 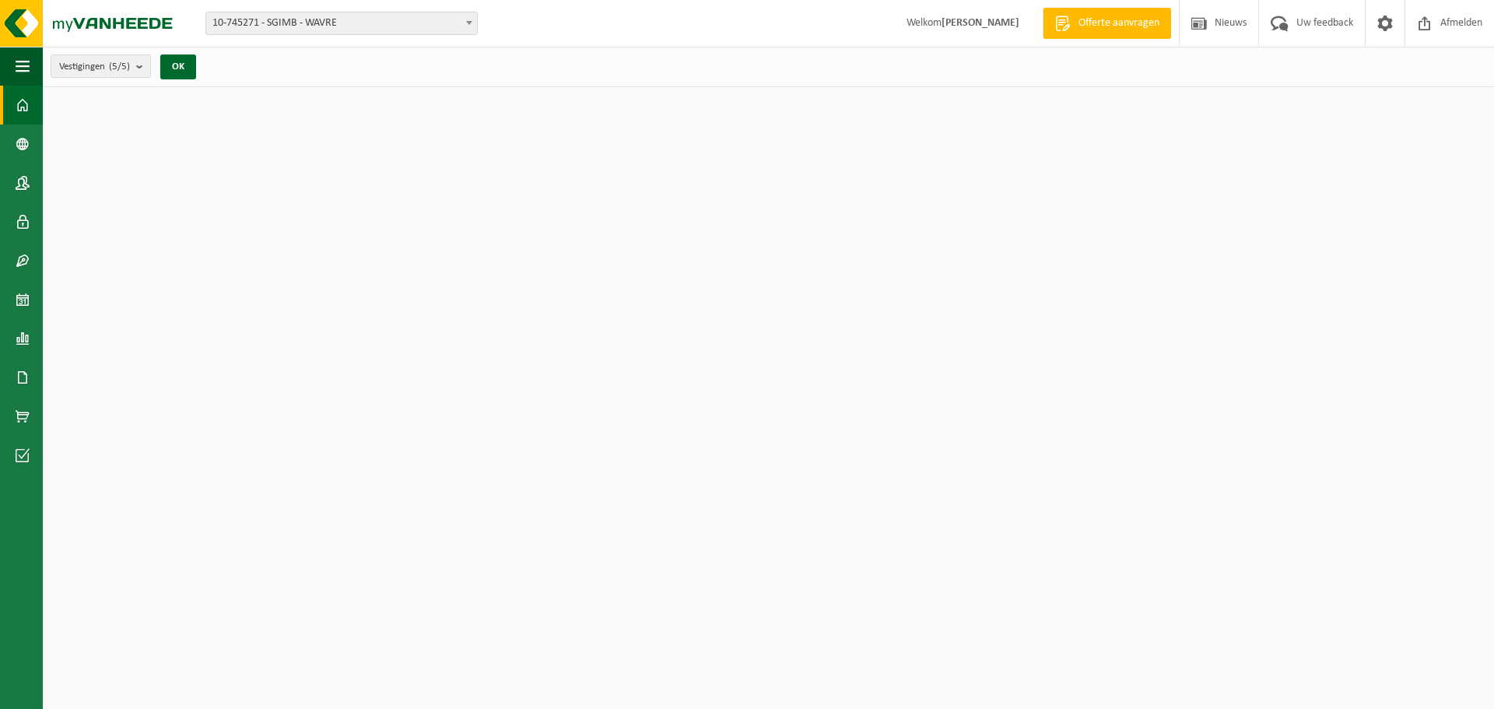 What do you see at coordinates (94, 67) in the screenshot?
I see `span: Vestigingen` at bounding box center [94, 67].